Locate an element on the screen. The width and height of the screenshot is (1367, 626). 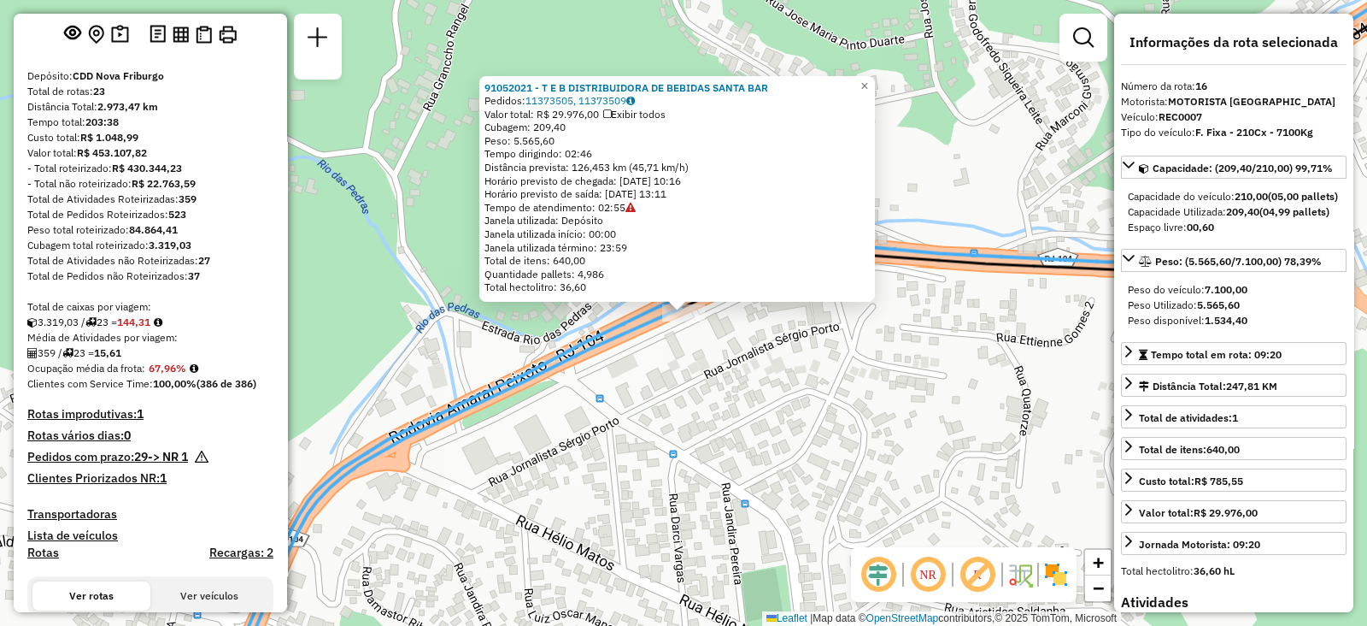
strong: 203:38 is located at coordinates (102, 121).